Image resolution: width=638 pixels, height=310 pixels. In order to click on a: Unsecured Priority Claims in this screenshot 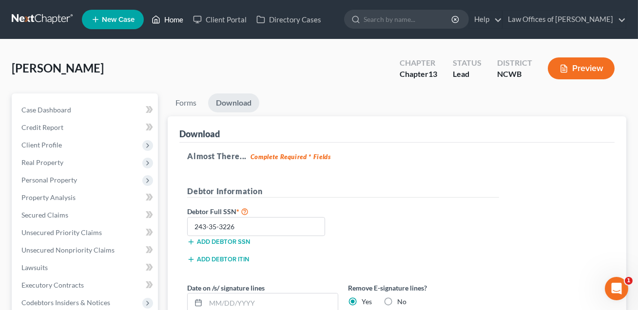, I will do `click(86, 233)`.